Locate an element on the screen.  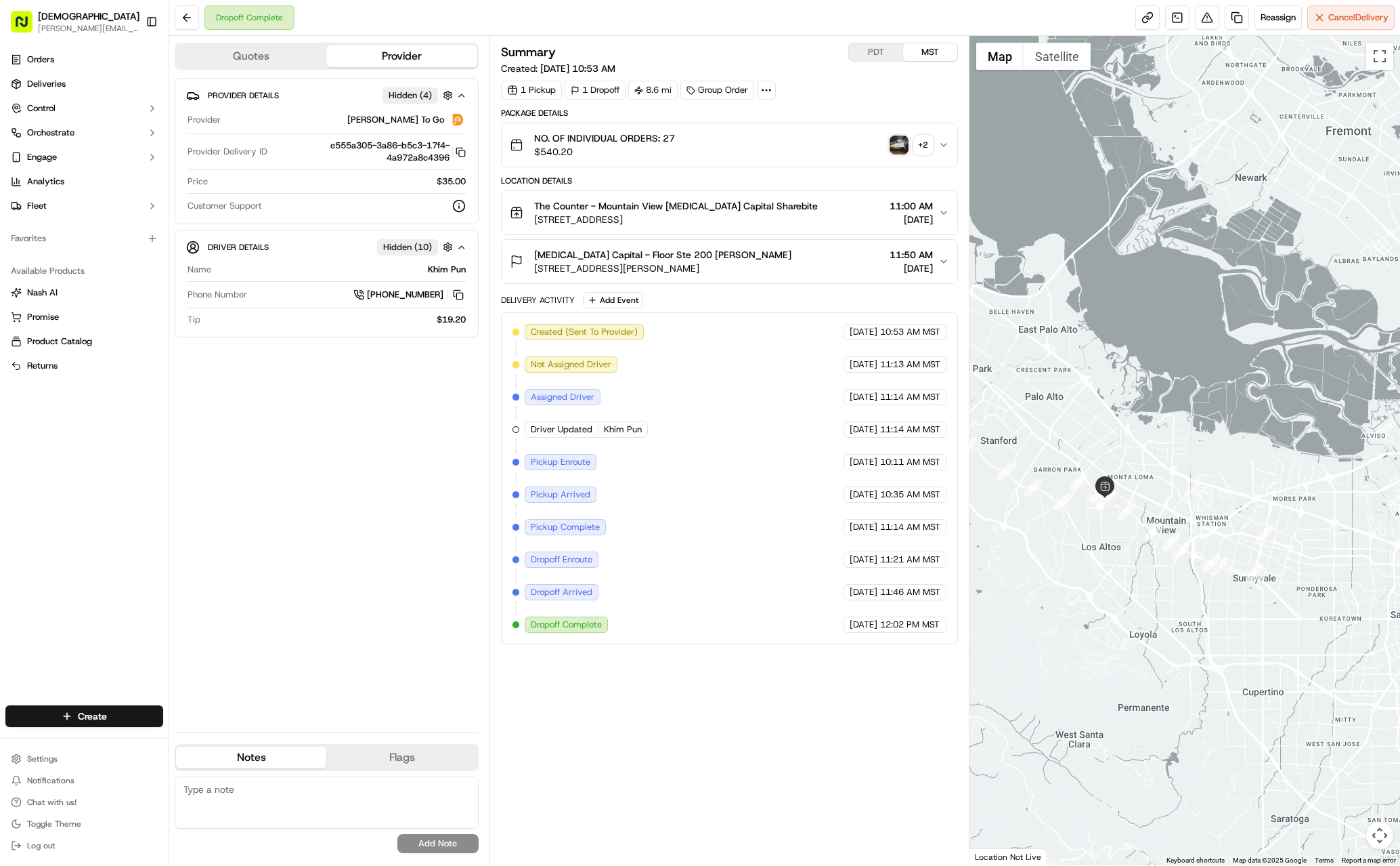
div: Available Products is located at coordinates (84, 271).